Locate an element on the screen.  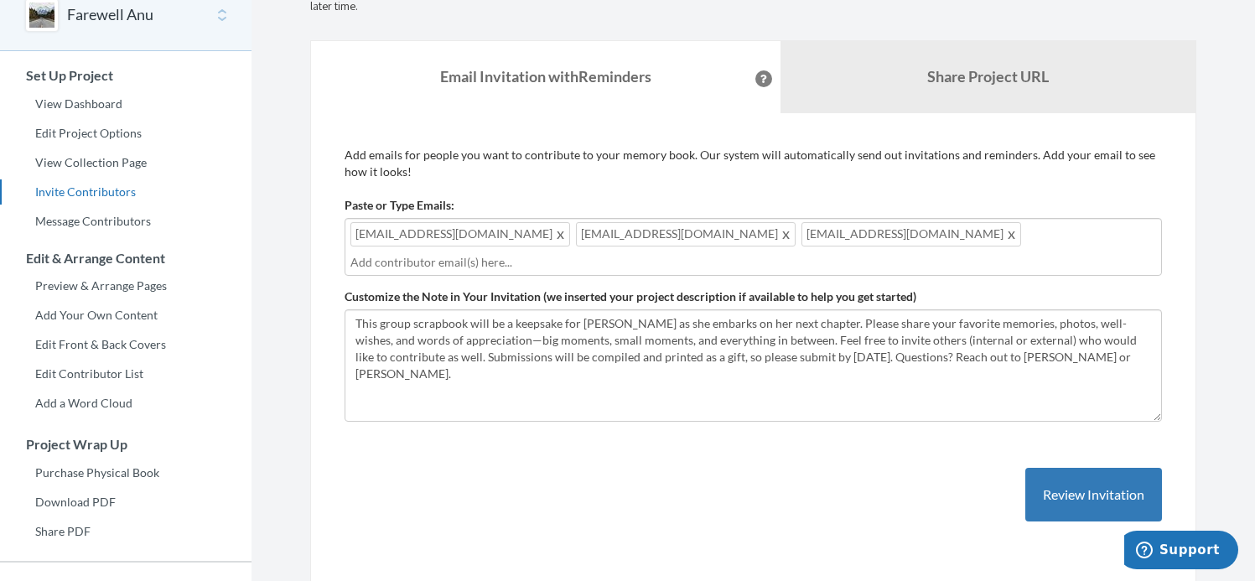
h3: Set Up Project is located at coordinates (126, 75).